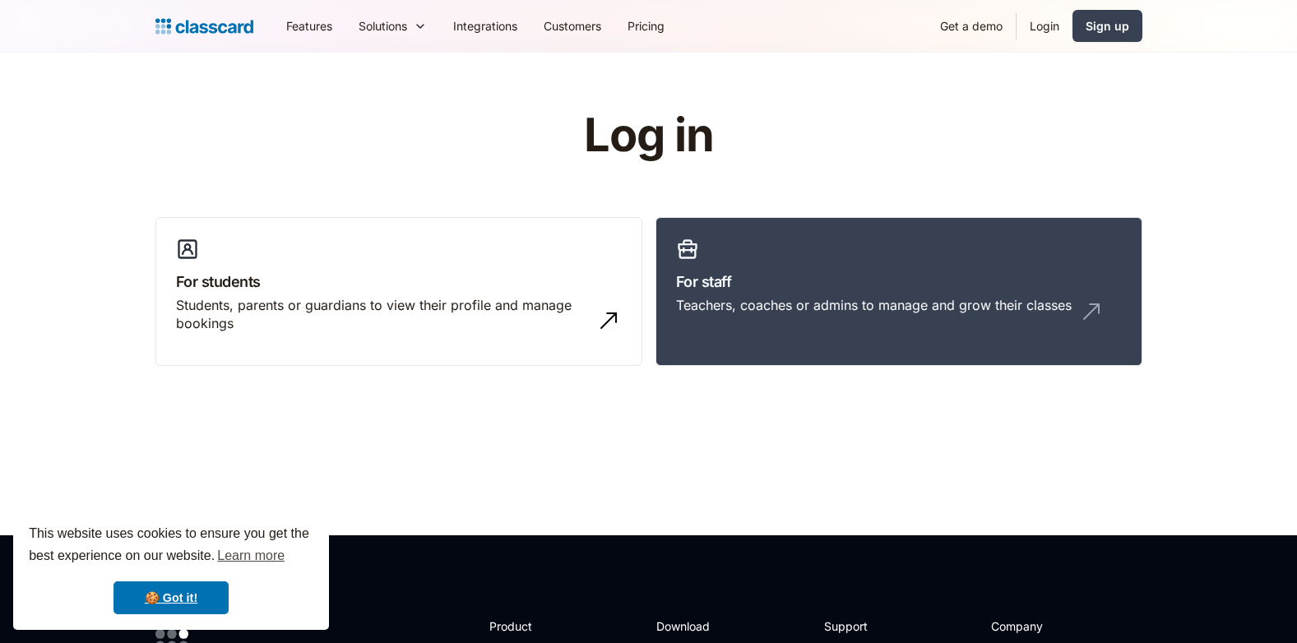 This screenshot has height=643, width=1297. I want to click on a: Integrations, so click(485, 25).